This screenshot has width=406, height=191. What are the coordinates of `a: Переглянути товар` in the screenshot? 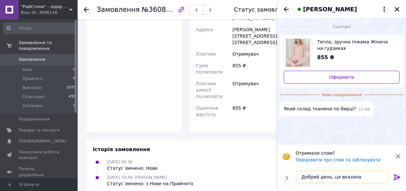 It's located at (341, 53).